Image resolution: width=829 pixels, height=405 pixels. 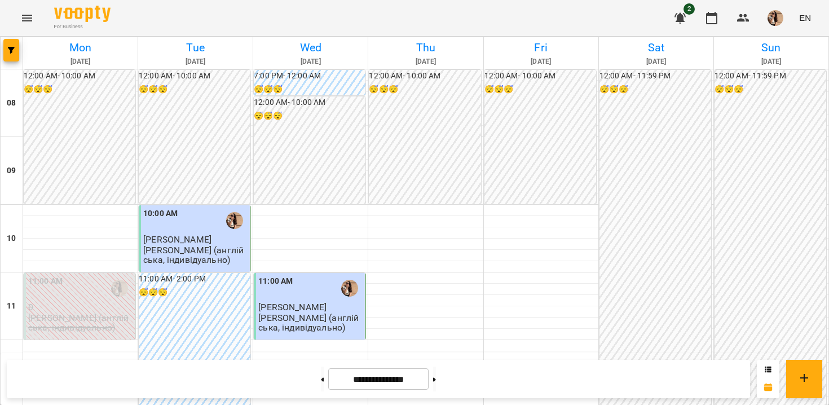 I want to click on h6: 08, so click(x=11, y=103).